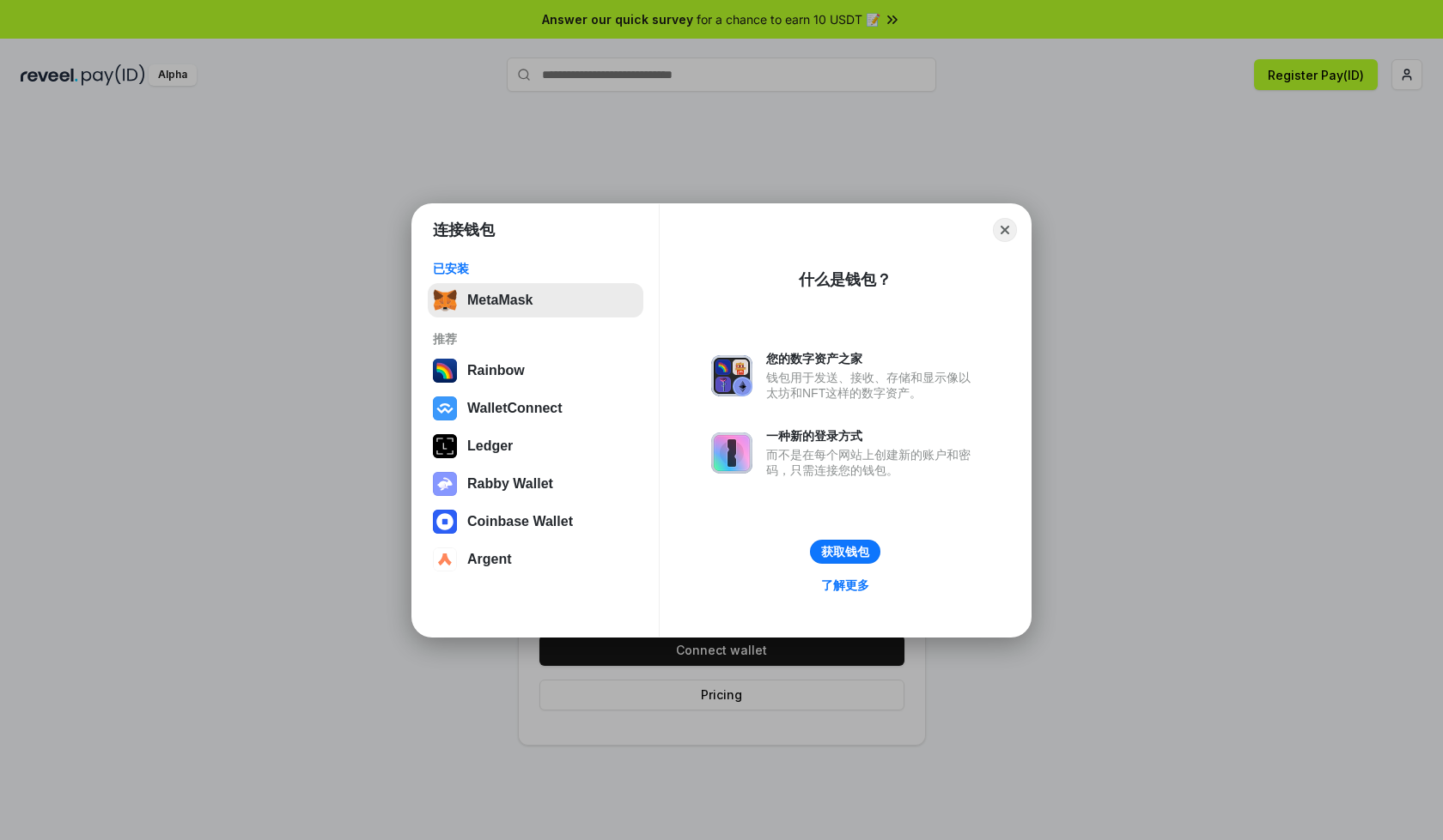 This screenshot has height=840, width=1443. Describe the element at coordinates (873, 359) in the screenshot. I see `div: 您的数字资产之家` at that location.